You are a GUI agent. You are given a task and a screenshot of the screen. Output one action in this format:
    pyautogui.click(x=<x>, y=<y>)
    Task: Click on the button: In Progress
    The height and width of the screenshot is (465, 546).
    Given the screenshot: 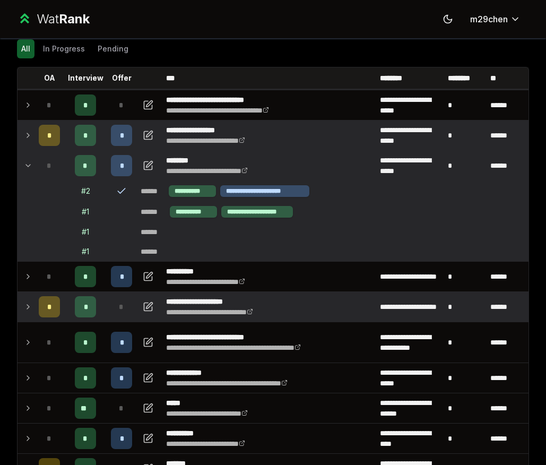 What is the action you would take?
    pyautogui.click(x=64, y=49)
    